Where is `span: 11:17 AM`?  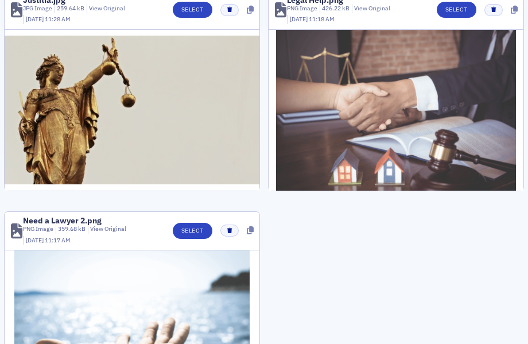 span: 11:17 AM is located at coordinates (57, 240).